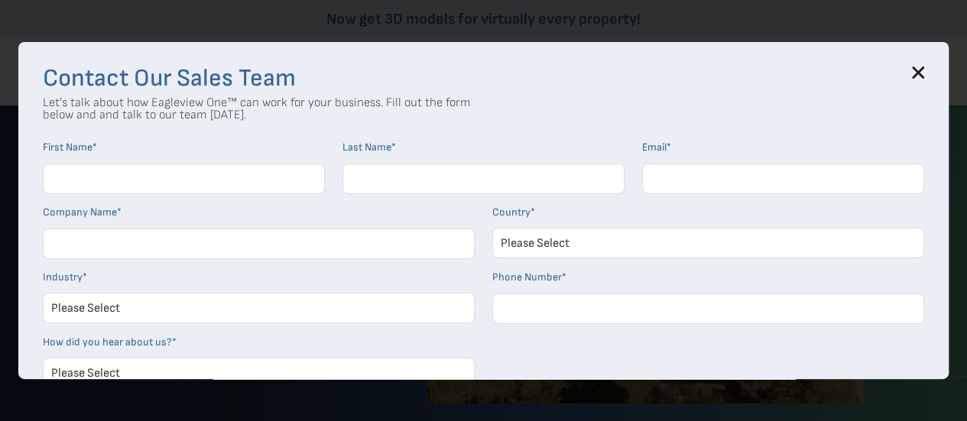 The width and height of the screenshot is (967, 421). What do you see at coordinates (511, 212) in the screenshot?
I see `span: Country` at bounding box center [511, 212].